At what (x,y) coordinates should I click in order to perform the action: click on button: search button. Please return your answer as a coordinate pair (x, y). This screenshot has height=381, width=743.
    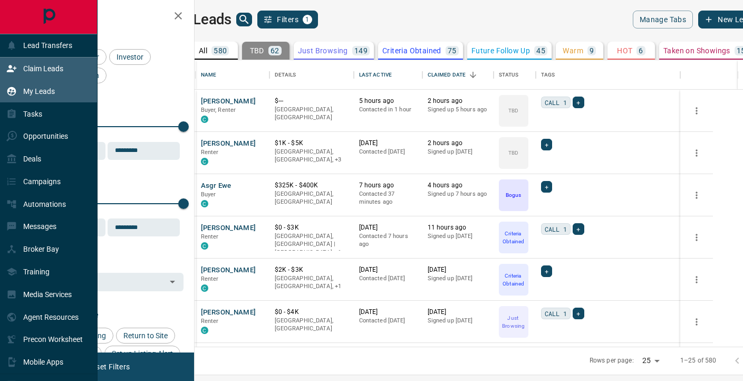
    Looking at the image, I should click on (244, 20).